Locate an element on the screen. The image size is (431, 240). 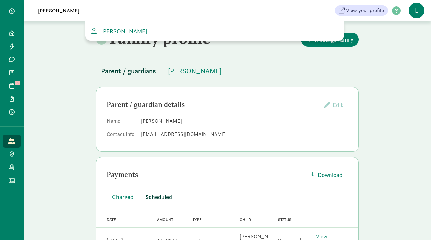
span: Charged is located at coordinates (123, 197).